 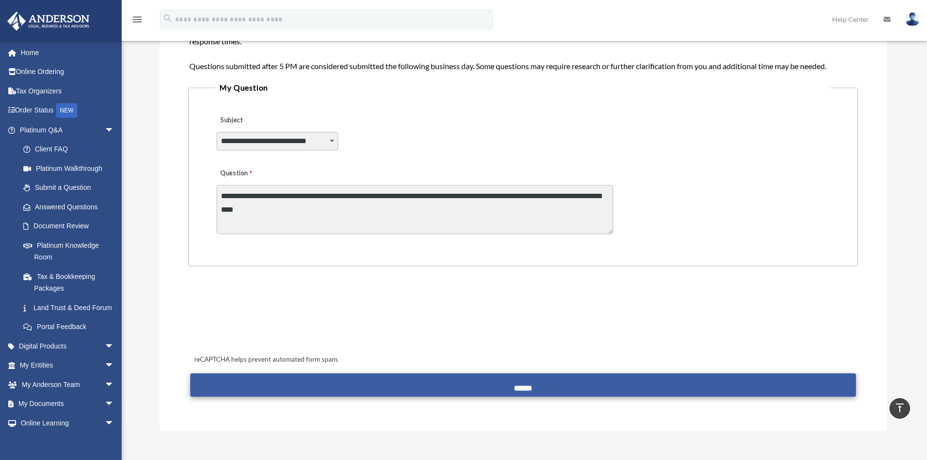 I want to click on a: Land Trust & Deed Forum, so click(x=71, y=308).